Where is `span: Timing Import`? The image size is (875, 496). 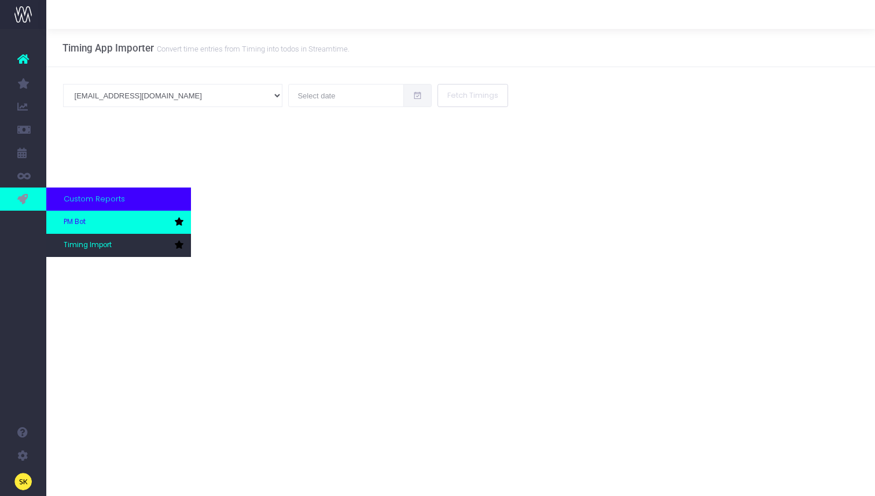 span: Timing Import is located at coordinates (87, 245).